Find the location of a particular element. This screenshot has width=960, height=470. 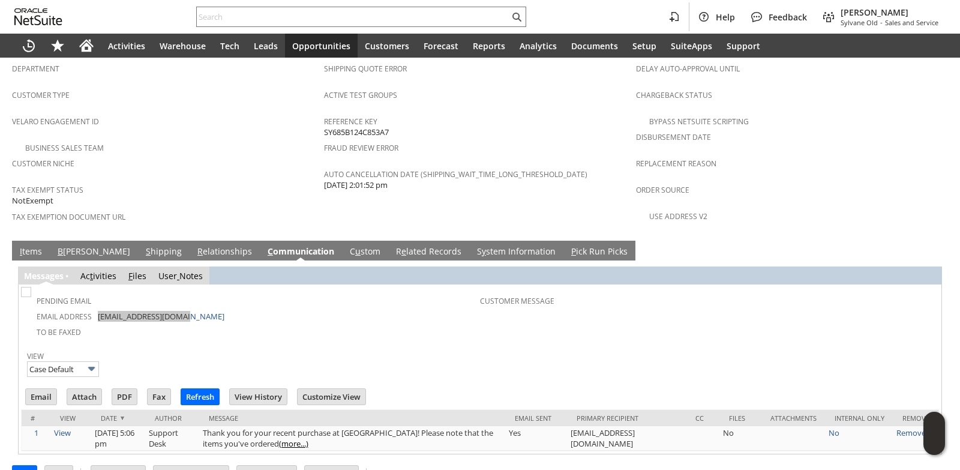

a: Analytics is located at coordinates (538, 46).